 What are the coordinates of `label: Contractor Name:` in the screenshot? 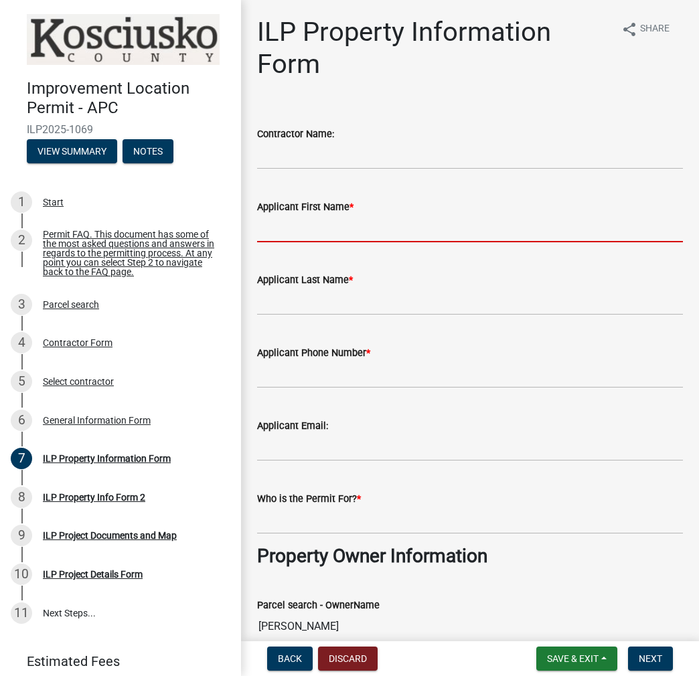 It's located at (295, 135).